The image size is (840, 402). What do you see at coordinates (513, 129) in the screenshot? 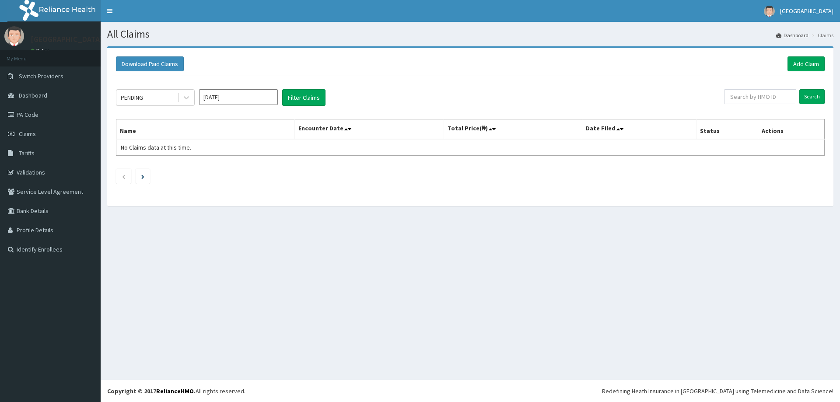
I see `th: Total Price(₦)` at bounding box center [513, 129].